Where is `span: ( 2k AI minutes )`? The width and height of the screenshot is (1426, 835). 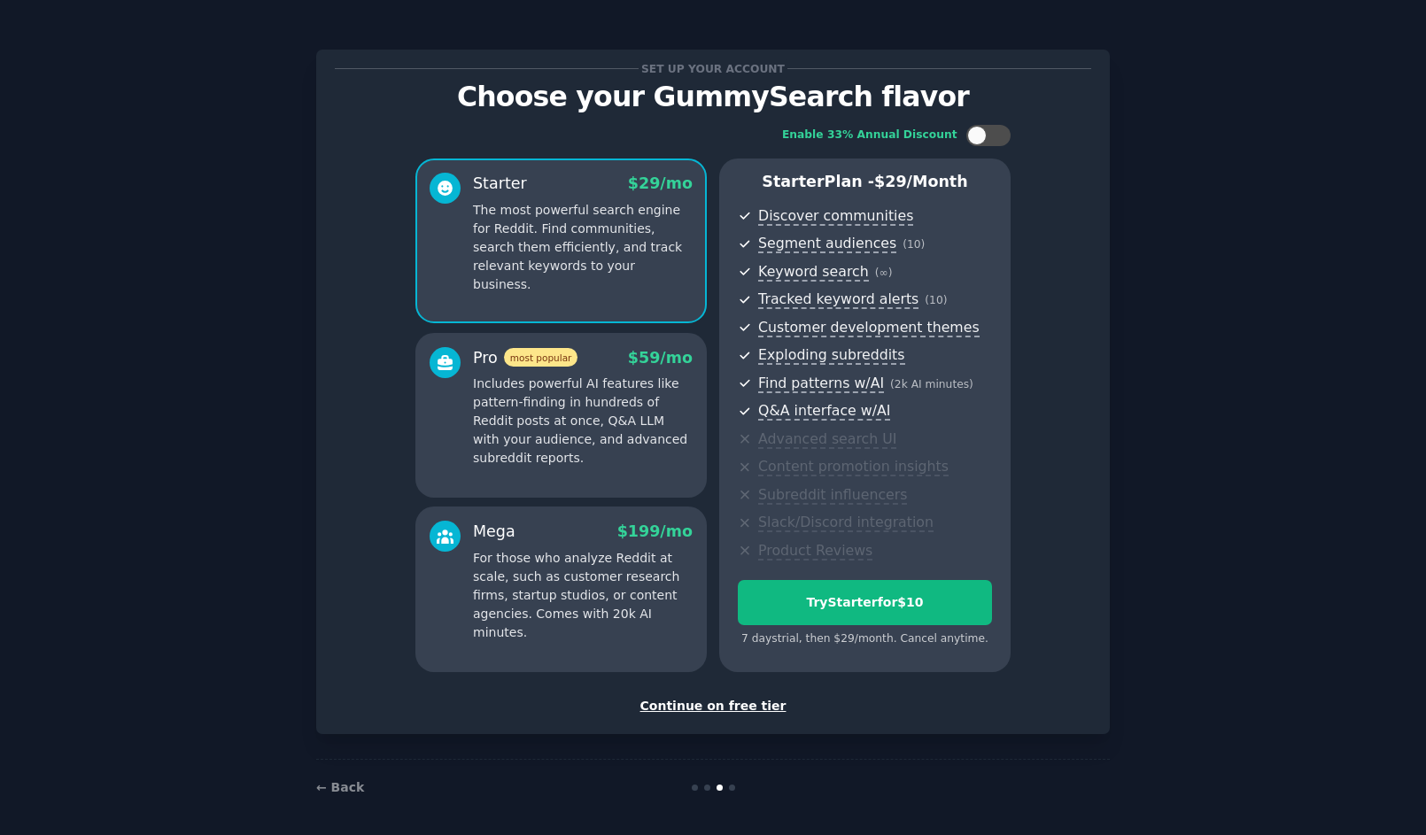
span: ( 2k AI minutes ) is located at coordinates (932, 384).